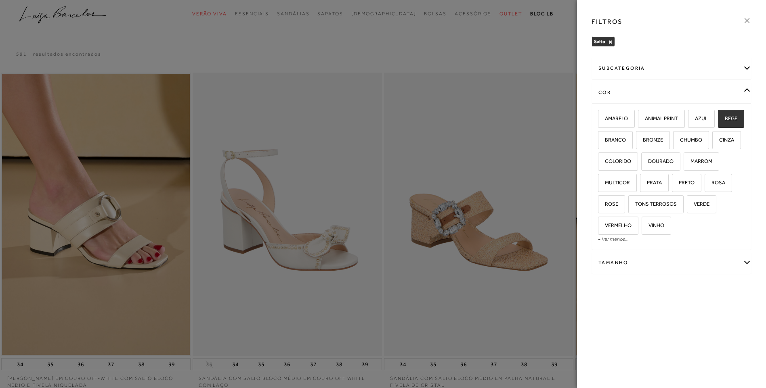  I want to click on input: COLORIDO, so click(601, 163).